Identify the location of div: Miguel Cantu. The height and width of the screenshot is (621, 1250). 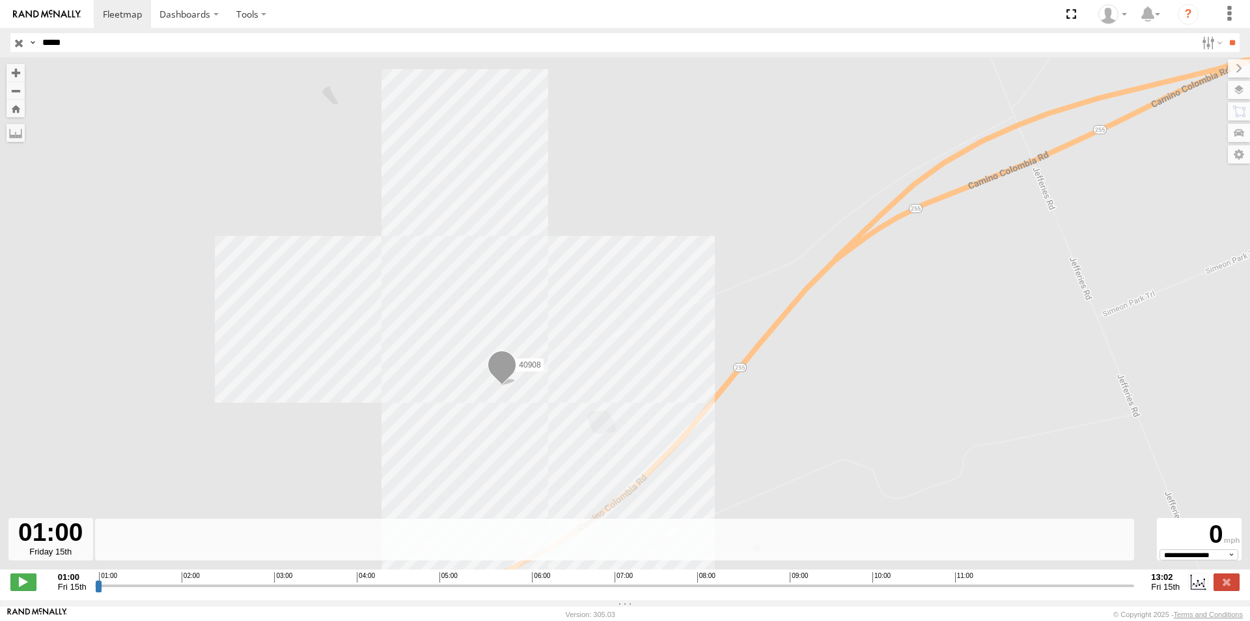
(1113, 14).